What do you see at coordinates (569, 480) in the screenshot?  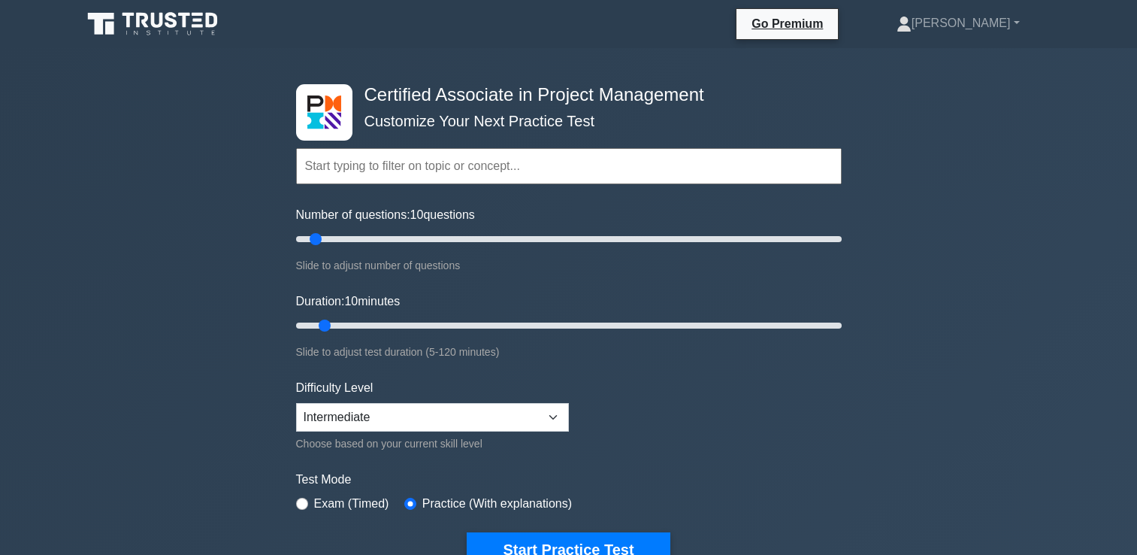 I see `label: Test Mode` at bounding box center [569, 480].